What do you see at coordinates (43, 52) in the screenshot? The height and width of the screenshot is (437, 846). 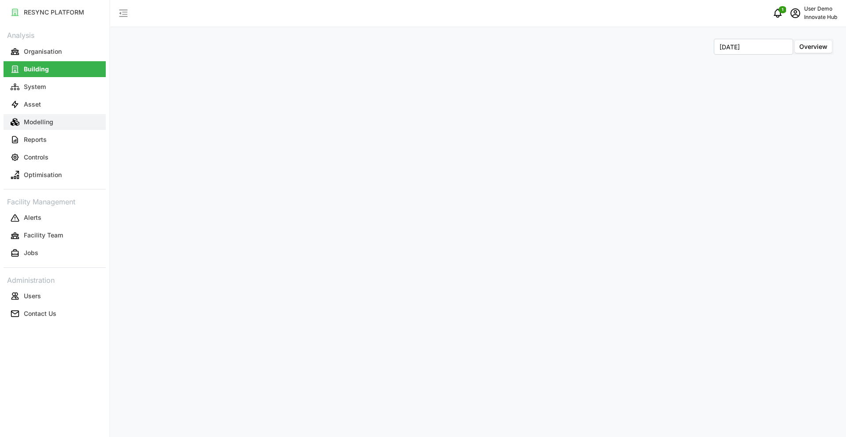 I see `p: Organisation` at bounding box center [43, 52].